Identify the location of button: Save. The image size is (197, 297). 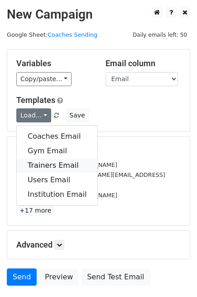
(77, 115).